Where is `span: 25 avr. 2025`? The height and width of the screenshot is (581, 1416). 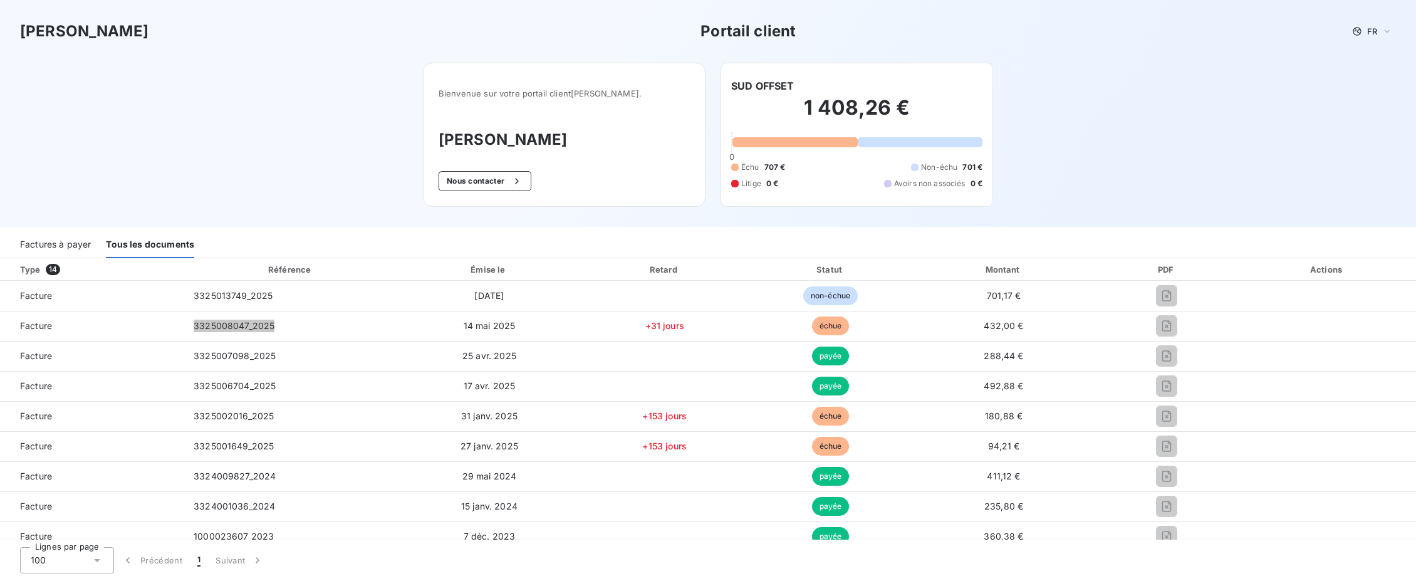
span: 25 avr. 2025 is located at coordinates (489, 355).